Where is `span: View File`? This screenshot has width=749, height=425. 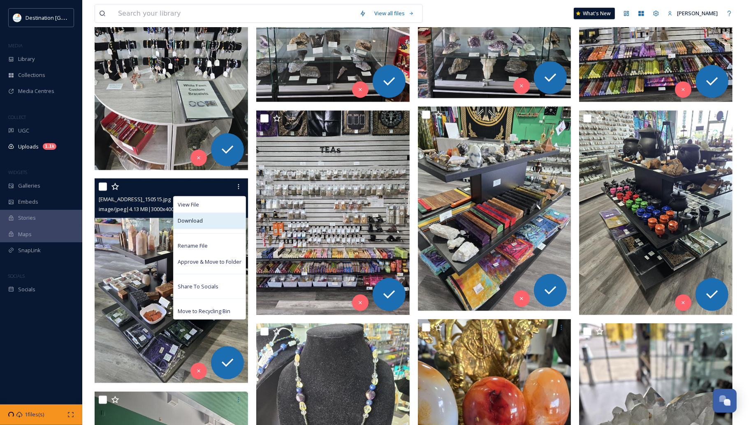 span: View File is located at coordinates (188, 204).